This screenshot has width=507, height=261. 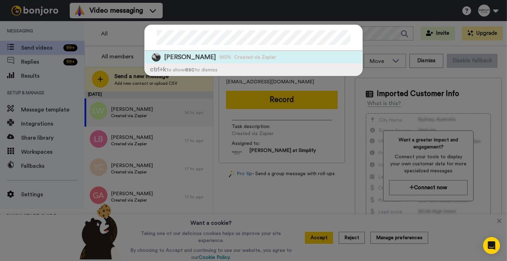 I want to click on span: esc, so click(x=190, y=69).